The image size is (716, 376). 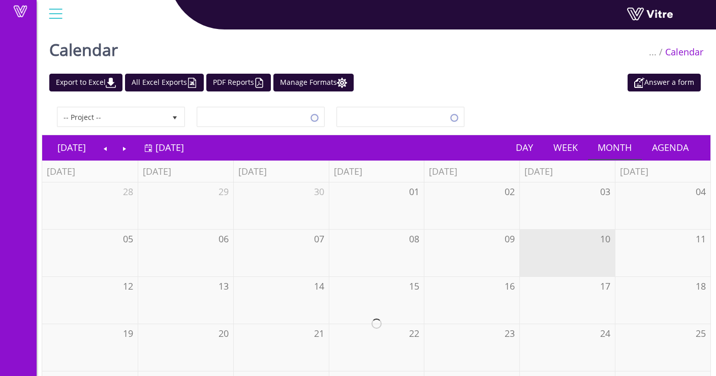 I want to click on li: Calendar, so click(x=680, y=52).